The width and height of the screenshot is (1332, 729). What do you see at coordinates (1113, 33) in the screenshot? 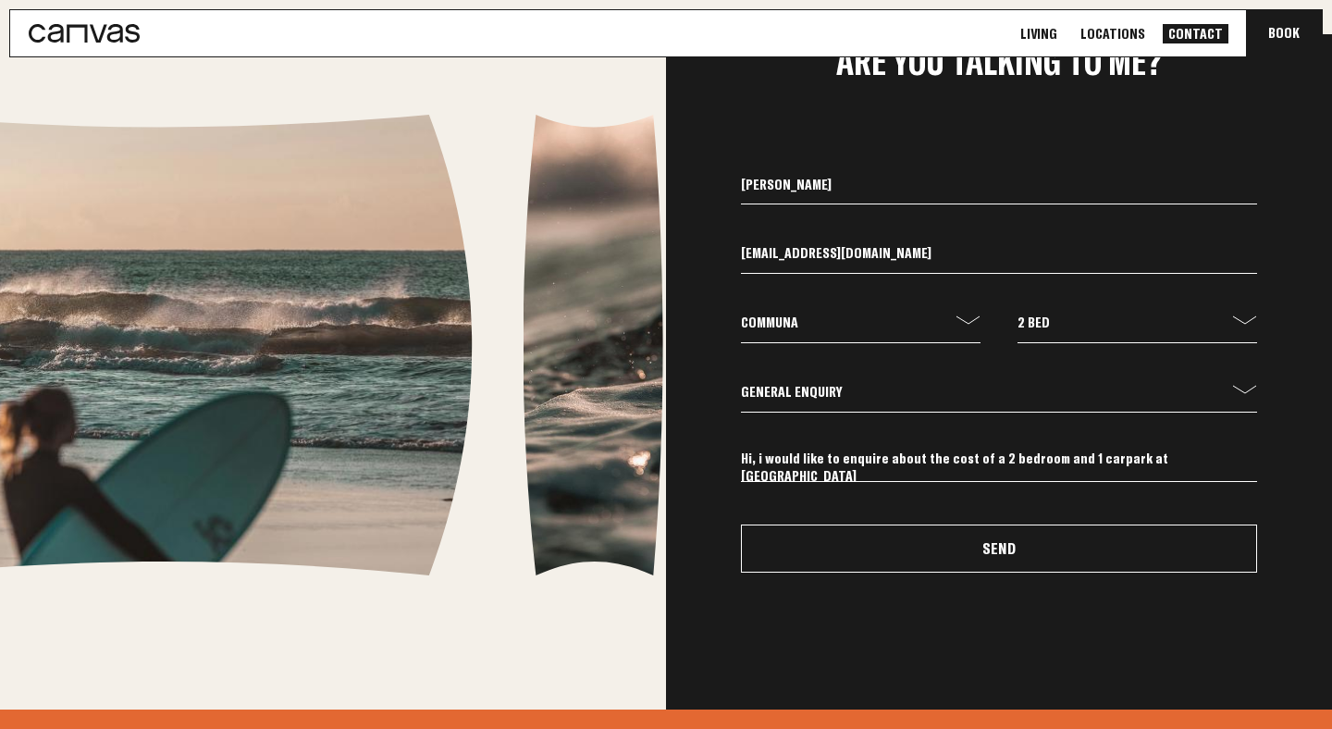
I see `a: Locations` at bounding box center [1113, 33].